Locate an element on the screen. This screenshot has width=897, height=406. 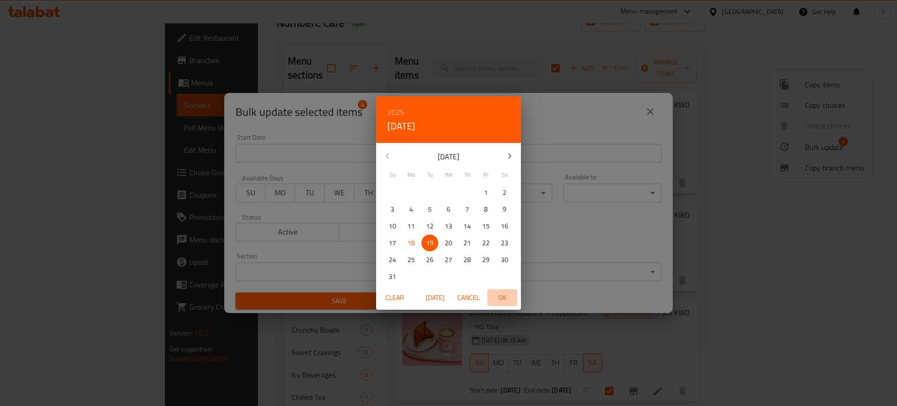
button: 29 is located at coordinates (486, 260).